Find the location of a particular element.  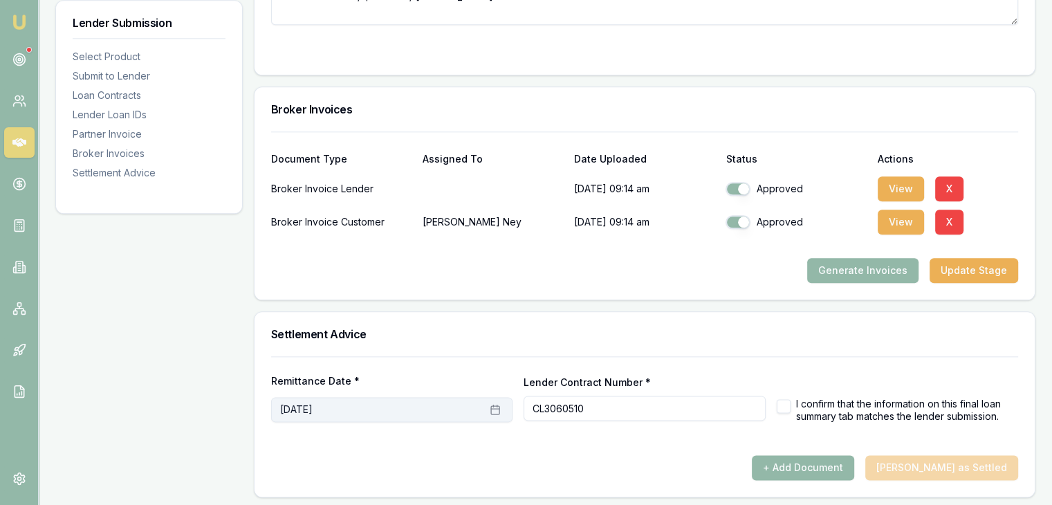

label: Lender Contract Number * is located at coordinates (587, 382).